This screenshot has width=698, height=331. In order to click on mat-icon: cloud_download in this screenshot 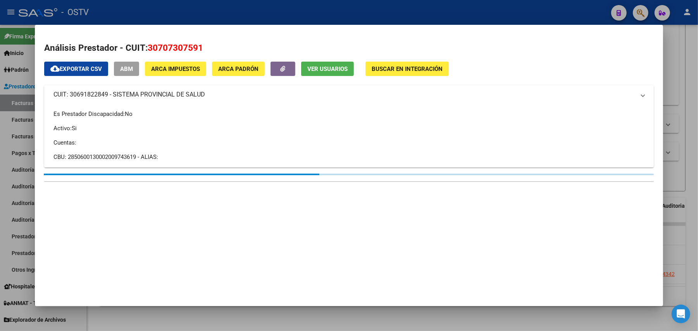, I will do `click(55, 69)`.